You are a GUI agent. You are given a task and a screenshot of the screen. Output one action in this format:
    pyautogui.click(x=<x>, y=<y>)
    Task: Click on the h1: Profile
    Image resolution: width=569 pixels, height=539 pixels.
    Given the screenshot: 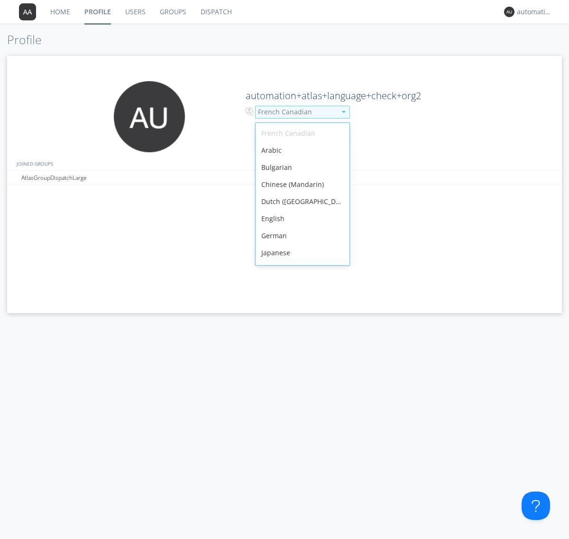 What is the action you would take?
    pyautogui.click(x=285, y=40)
    